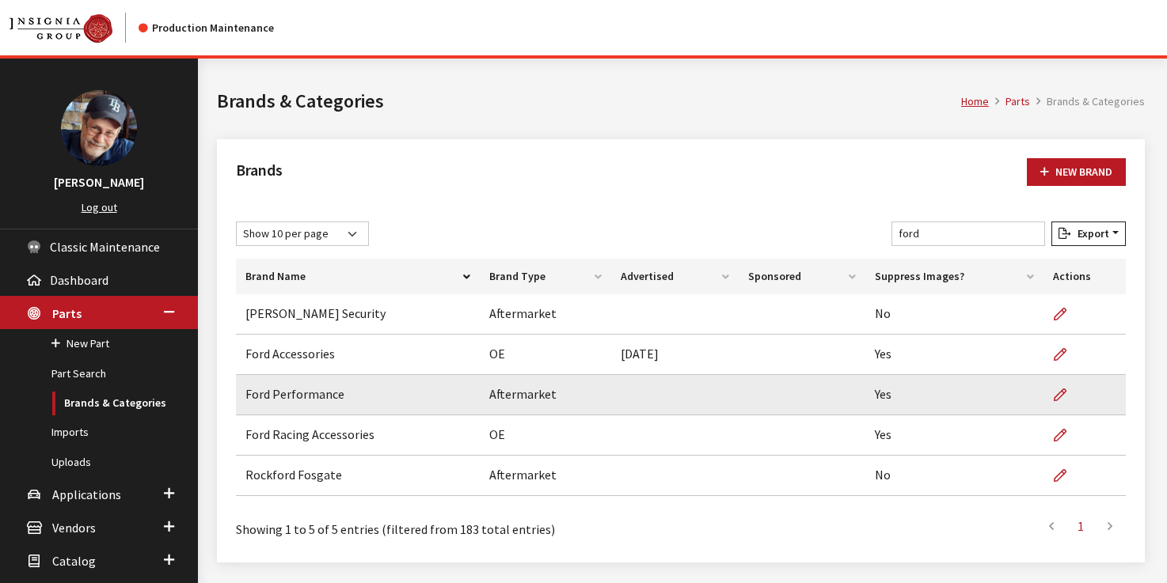 This screenshot has width=1167, height=583. I want to click on span: Classic Maintenance, so click(105, 247).